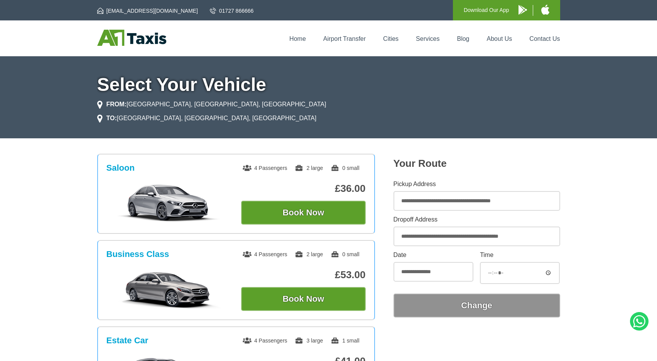 The height and width of the screenshot is (361, 657). Describe the element at coordinates (545, 10) in the screenshot. I see `img: A1 Taxis iPhone App` at that location.